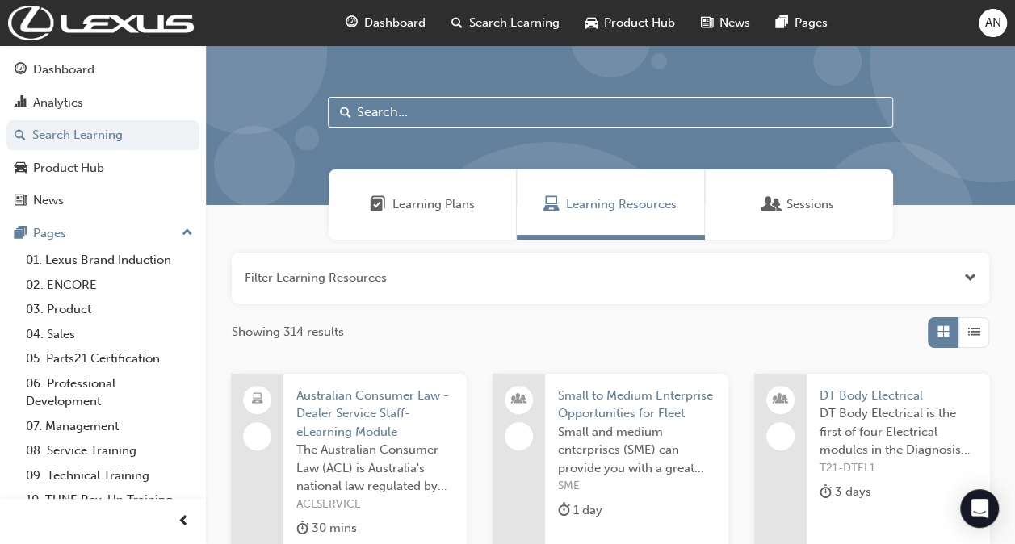 This screenshot has height=544, width=1015. What do you see at coordinates (375, 468) in the screenshot?
I see `span: The Australian Consumer Law (ACL) is Australia's national law regulated by the Australian Competi...` at bounding box center [375, 468].